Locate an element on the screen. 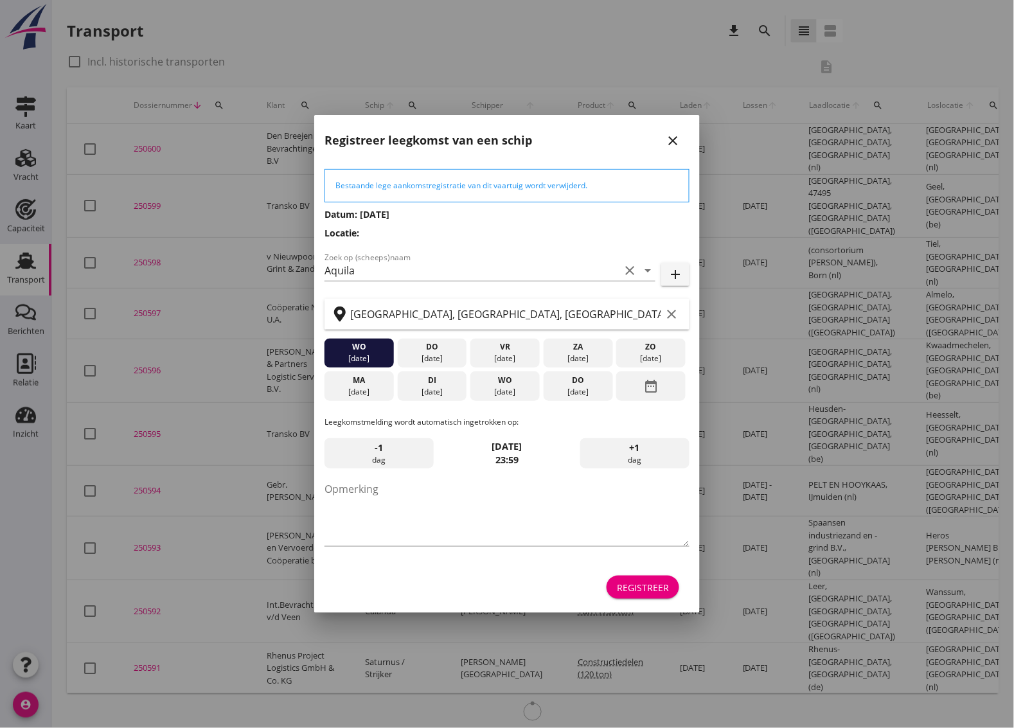 Image resolution: width=1014 pixels, height=728 pixels. span: +1 is located at coordinates (635, 448).